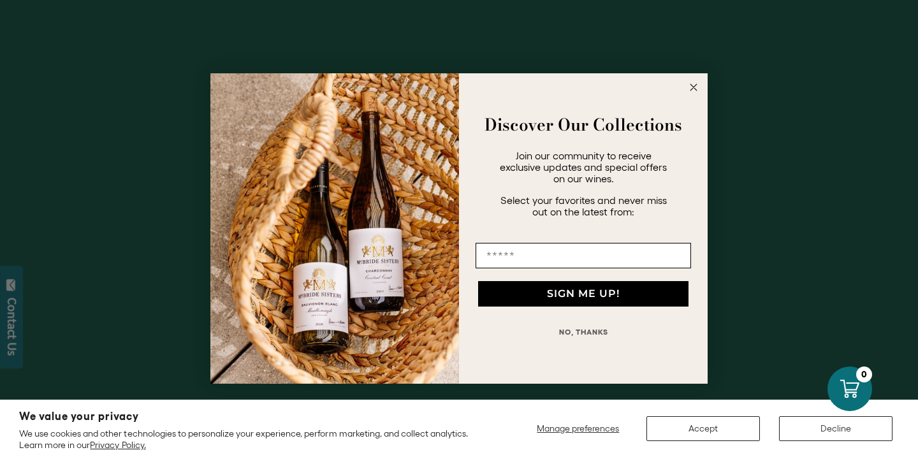 Image resolution: width=918 pixels, height=457 pixels. I want to click on p: We use cookies and other technologies to personalize your experience, perform marketing, and coll..., so click(252, 439).